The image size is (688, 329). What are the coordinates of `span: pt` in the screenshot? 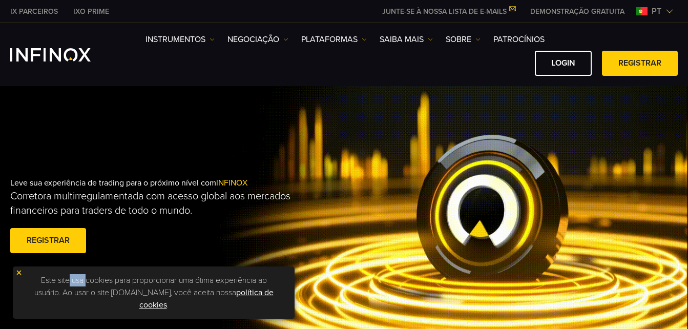 It's located at (657, 11).